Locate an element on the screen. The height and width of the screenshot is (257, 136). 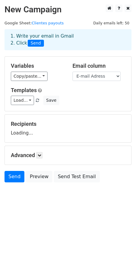
div: 1. Write your email in Gmail 2. Click is located at coordinates (68, 40).